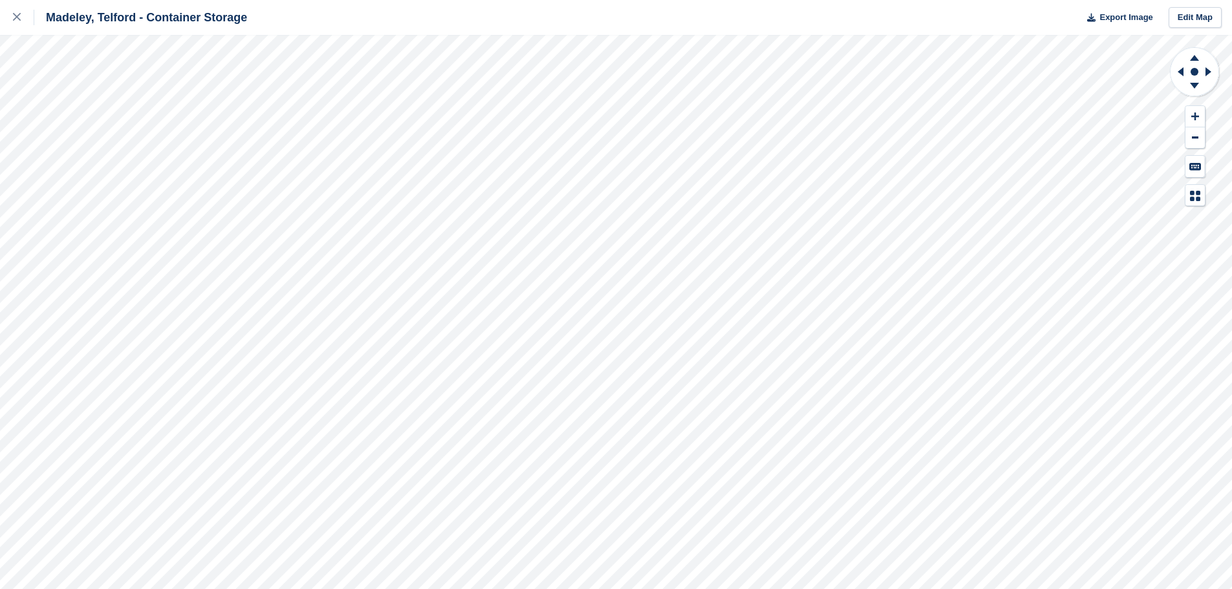 This screenshot has width=1232, height=589. What do you see at coordinates (1116, 17) in the screenshot?
I see `button: Export Image` at bounding box center [1116, 17].